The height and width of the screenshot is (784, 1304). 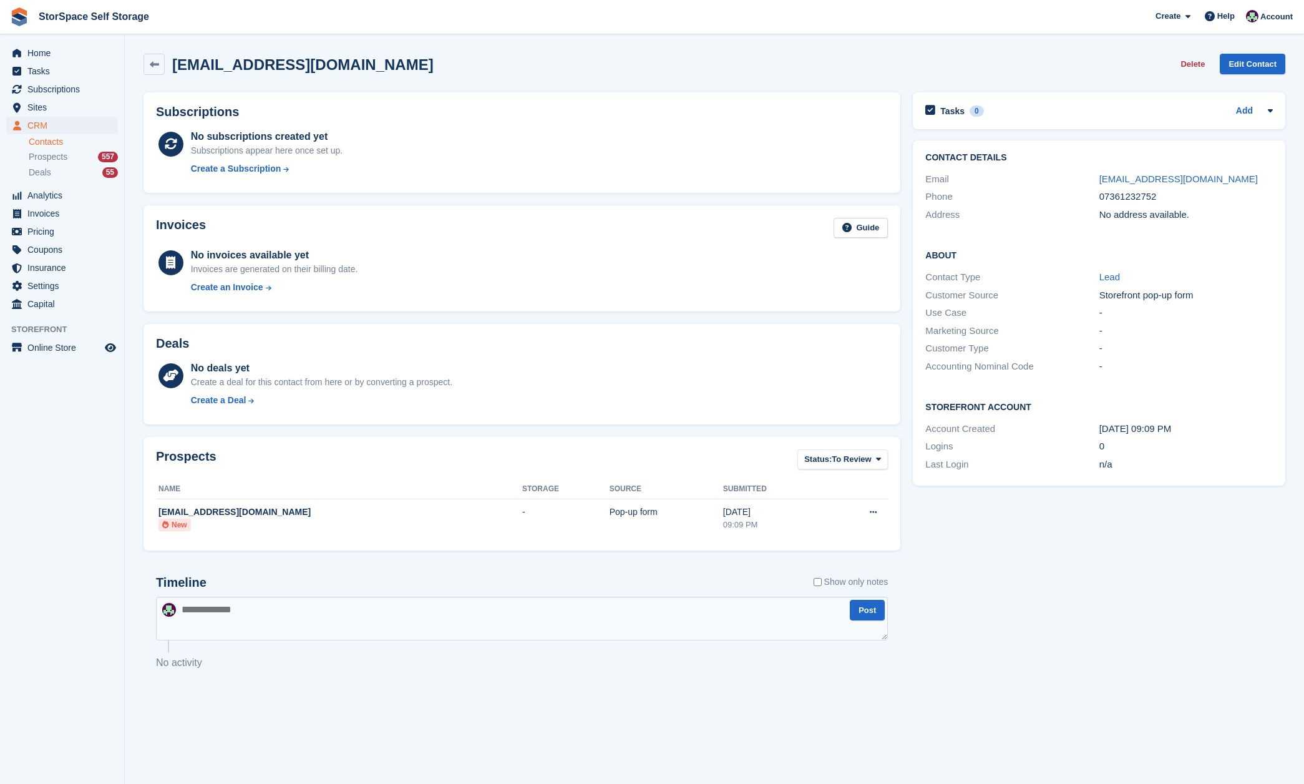 What do you see at coordinates (65, 268) in the screenshot?
I see `span: Insurance` at bounding box center [65, 268].